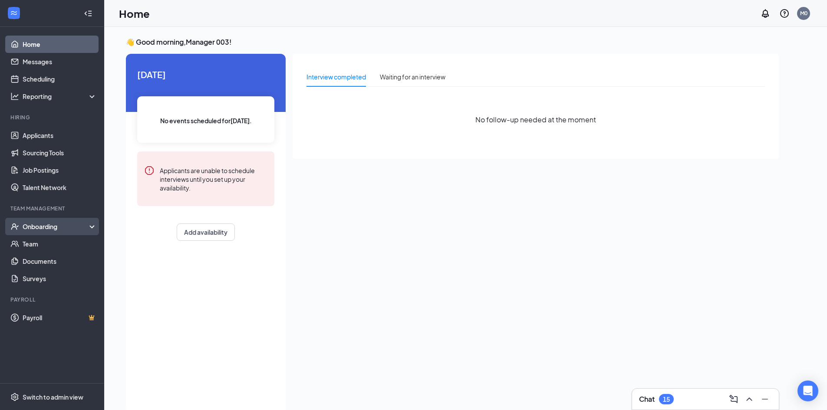 The width and height of the screenshot is (827, 410). What do you see at coordinates (59, 44) in the screenshot?
I see `a: Home` at bounding box center [59, 44].